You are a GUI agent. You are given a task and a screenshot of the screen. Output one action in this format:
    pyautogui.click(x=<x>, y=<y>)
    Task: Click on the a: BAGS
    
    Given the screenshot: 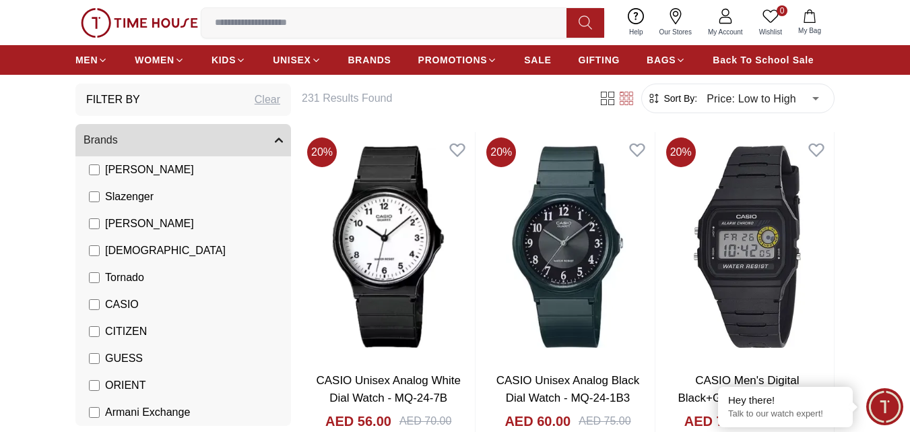 What is the action you would take?
    pyautogui.click(x=666, y=60)
    